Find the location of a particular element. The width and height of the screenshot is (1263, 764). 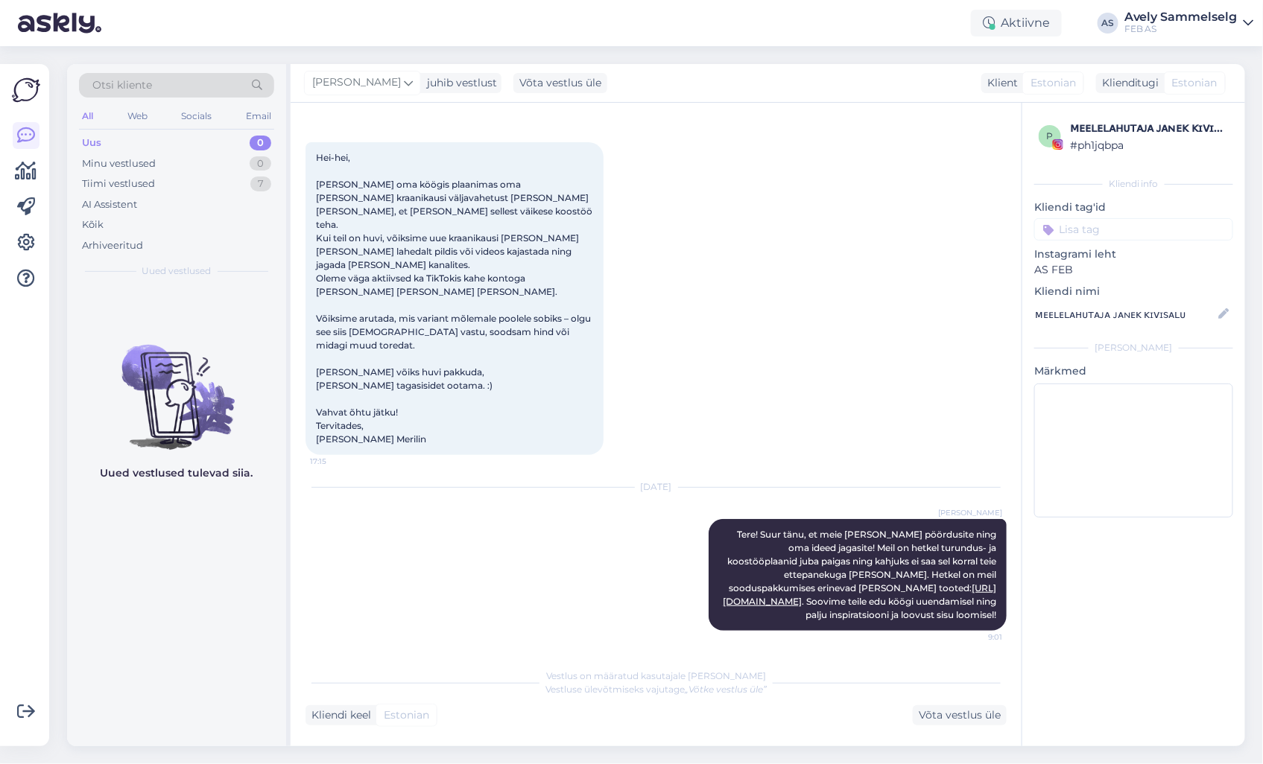

div: FEB AS is located at coordinates (1181, 29).